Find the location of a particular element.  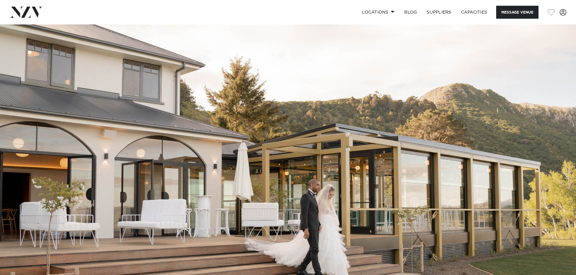

a: SUPPLIERS is located at coordinates (439, 12).